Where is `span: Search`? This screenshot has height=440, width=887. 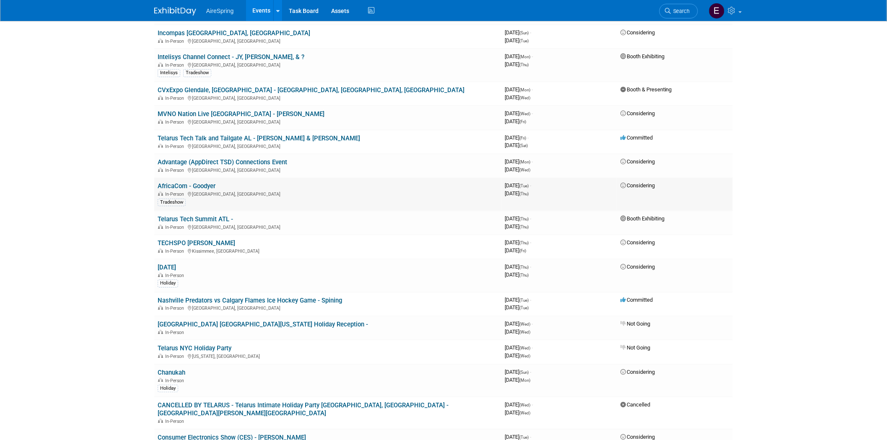
span: Search is located at coordinates (680, 11).